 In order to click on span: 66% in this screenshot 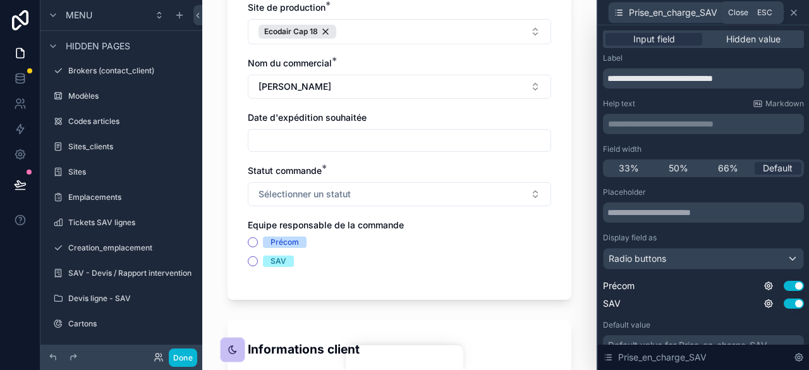, I will do `click(728, 168)`.